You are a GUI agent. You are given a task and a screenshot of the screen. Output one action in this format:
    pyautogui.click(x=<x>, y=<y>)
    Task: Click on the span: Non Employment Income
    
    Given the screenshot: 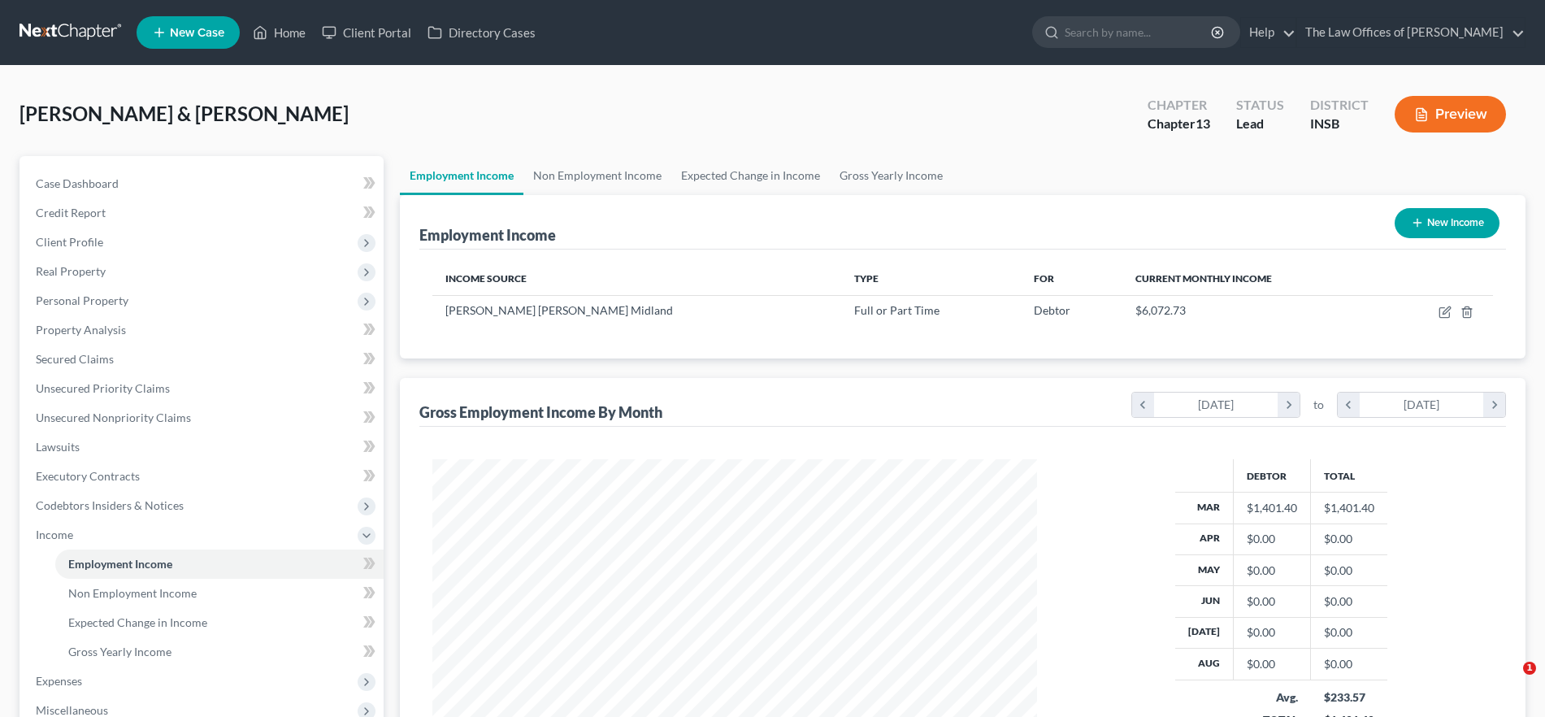 What is the action you would take?
    pyautogui.click(x=132, y=593)
    